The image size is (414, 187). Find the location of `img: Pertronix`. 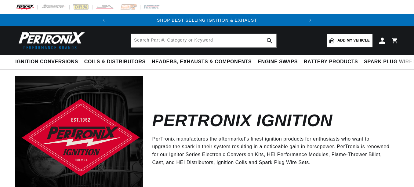

img: Pertronix is located at coordinates (50, 40).